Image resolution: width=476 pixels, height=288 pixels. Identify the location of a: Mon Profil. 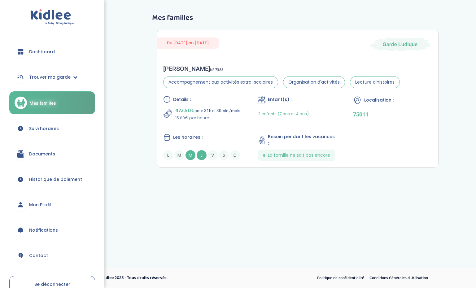
(52, 205).